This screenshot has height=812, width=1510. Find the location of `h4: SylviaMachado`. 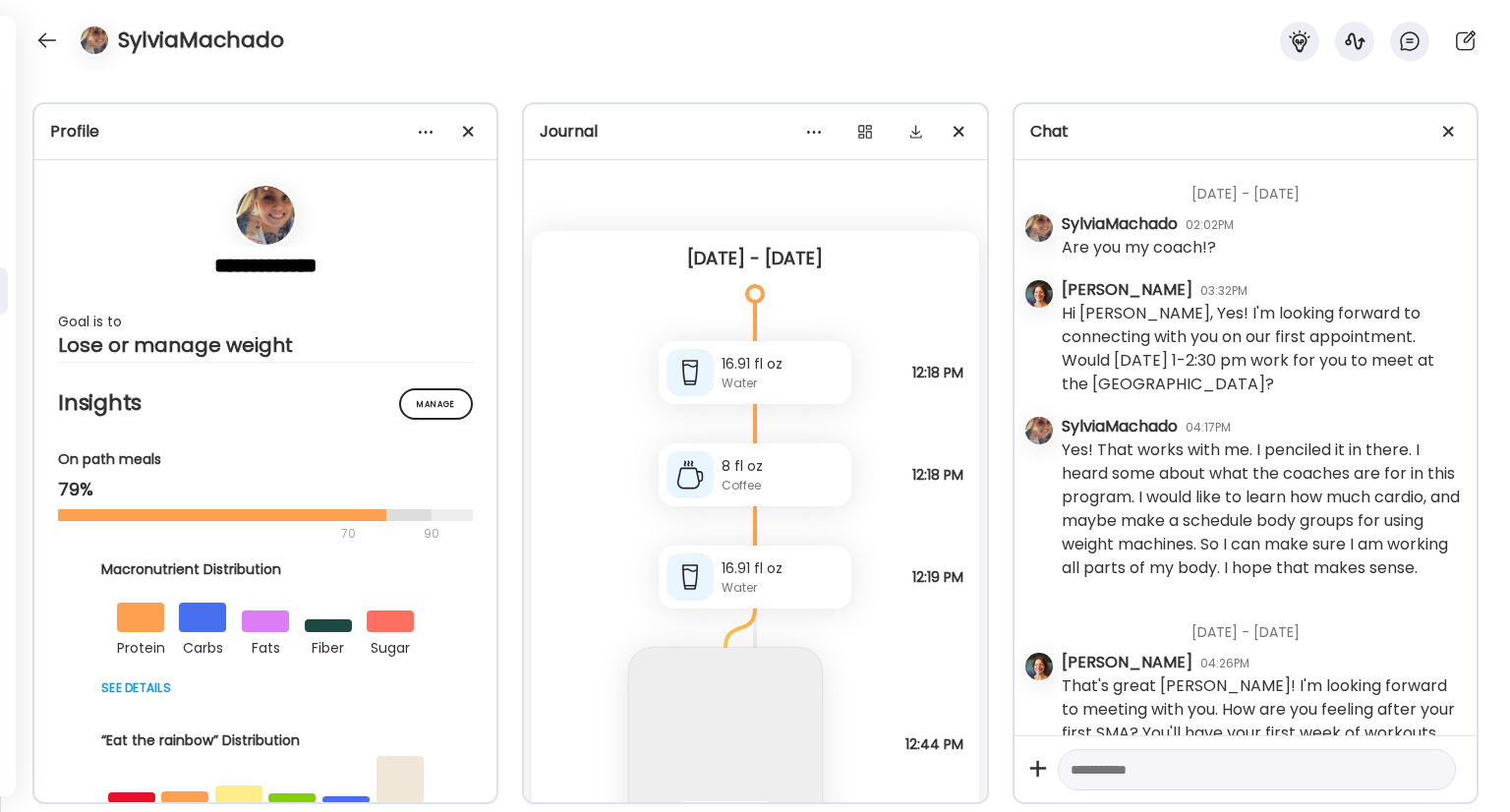

h4: SylviaMachado is located at coordinates (201, 41).